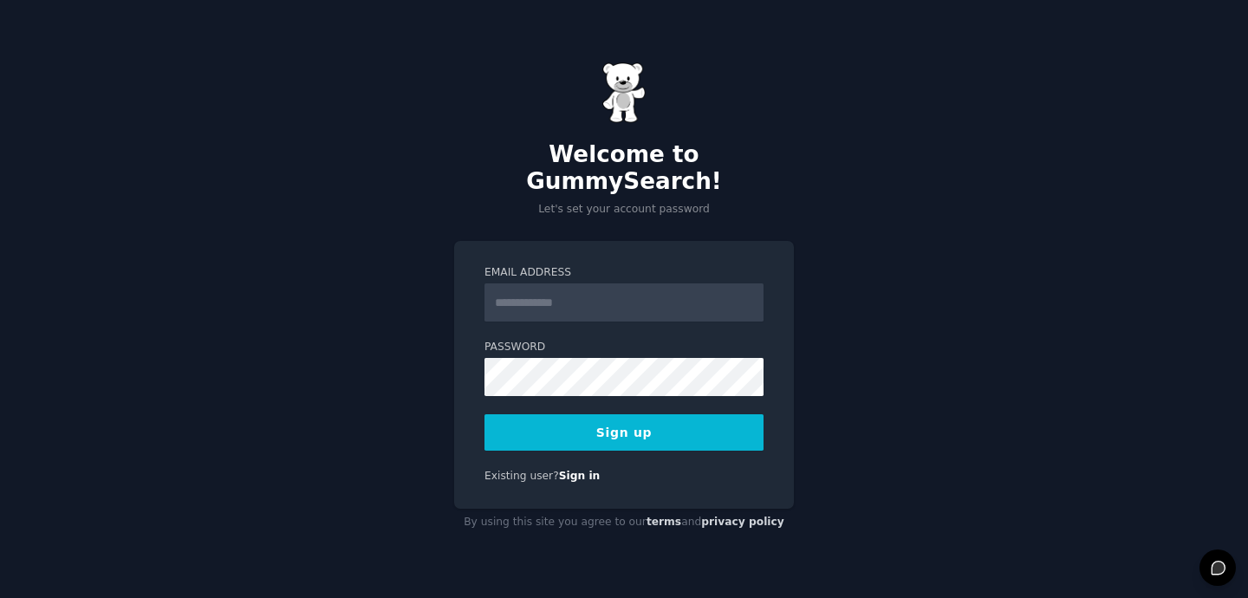  What do you see at coordinates (743, 522) in the screenshot?
I see `a: privacy policy` at bounding box center [743, 522].